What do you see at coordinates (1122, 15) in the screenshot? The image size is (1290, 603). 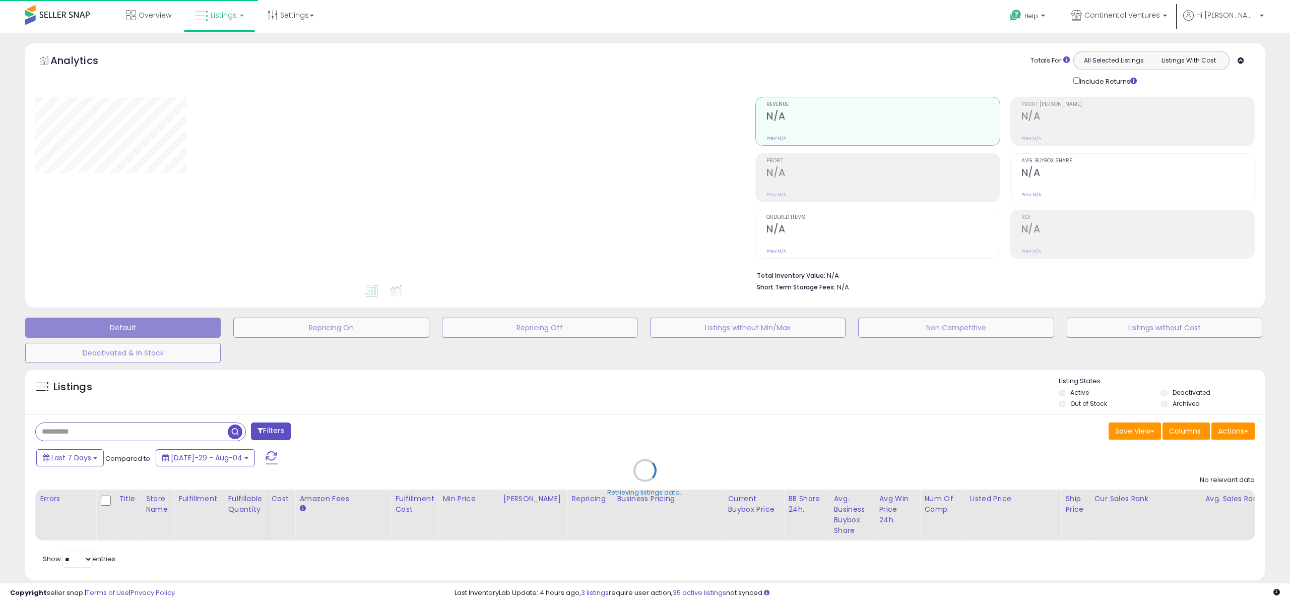 I see `span: Continental Ventures` at bounding box center [1122, 15].